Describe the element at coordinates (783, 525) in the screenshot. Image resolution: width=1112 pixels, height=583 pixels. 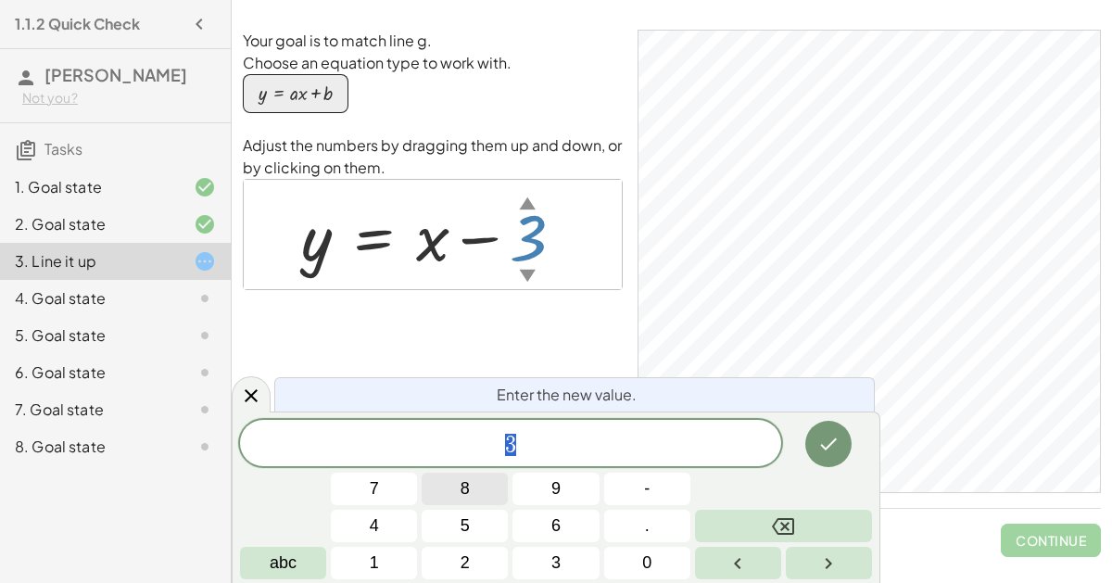
I see `button: Backspace` at that location.